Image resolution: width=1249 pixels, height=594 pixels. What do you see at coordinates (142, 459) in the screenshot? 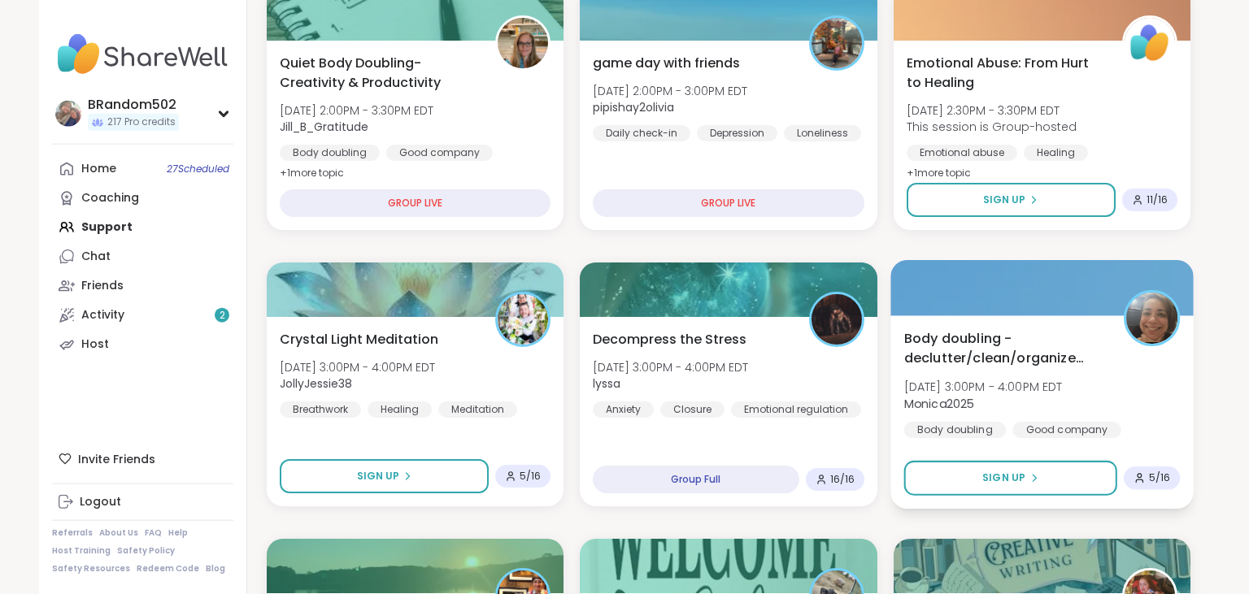
I see `div: Invite Friends` at bounding box center [142, 459].